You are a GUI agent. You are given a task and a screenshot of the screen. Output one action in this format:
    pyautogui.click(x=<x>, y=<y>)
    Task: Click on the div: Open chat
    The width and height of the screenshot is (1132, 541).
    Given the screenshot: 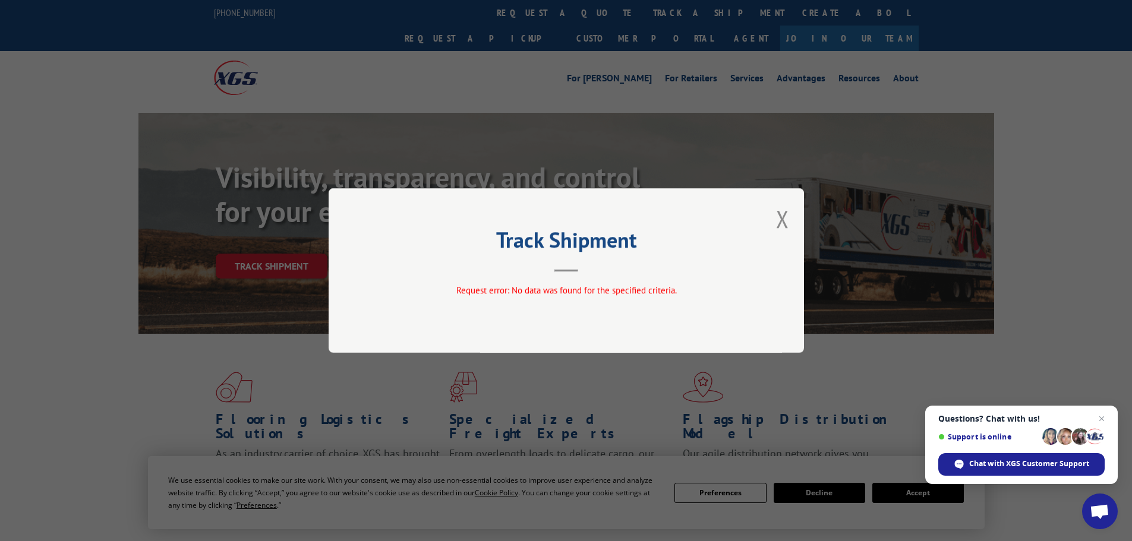 What is the action you would take?
    pyautogui.click(x=1100, y=512)
    